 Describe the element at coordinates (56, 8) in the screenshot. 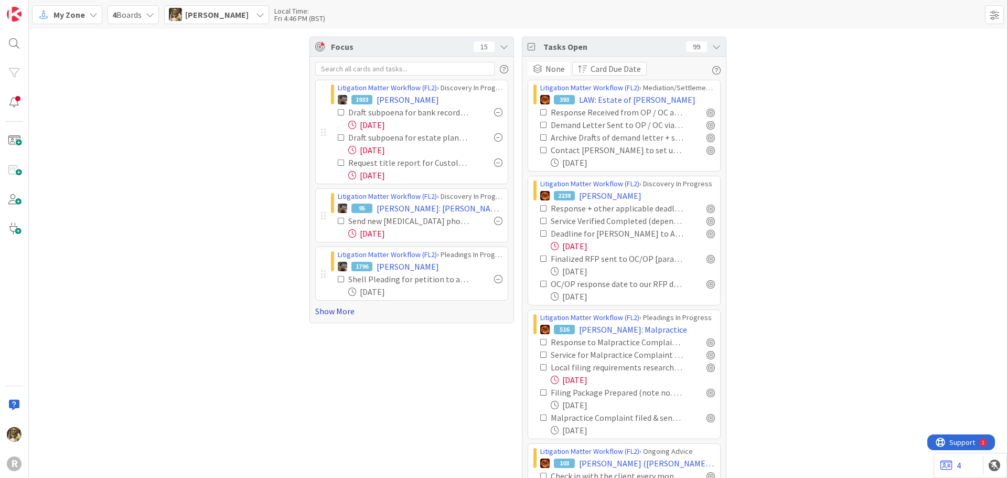

I see `div: 1` at that location.